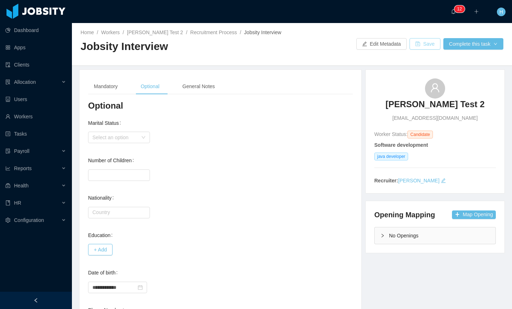 The image size is (512, 309). Describe the element at coordinates (104, 272) in the screenshot. I see `label: Date of birth` at that location.